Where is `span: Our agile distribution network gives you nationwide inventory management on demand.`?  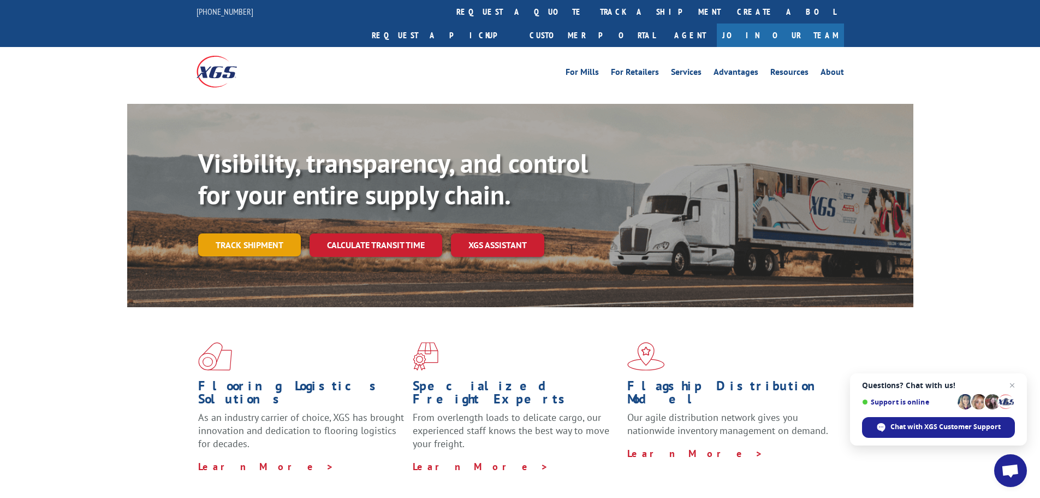 span: Our agile distribution network gives you nationwide inventory management on demand. is located at coordinates (728, 423).